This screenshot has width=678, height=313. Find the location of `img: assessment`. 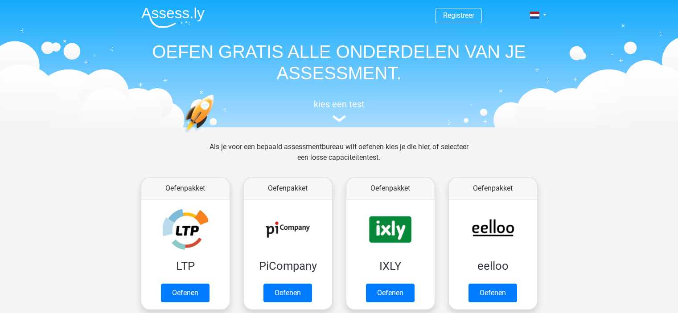

img: assessment is located at coordinates (339, 119).